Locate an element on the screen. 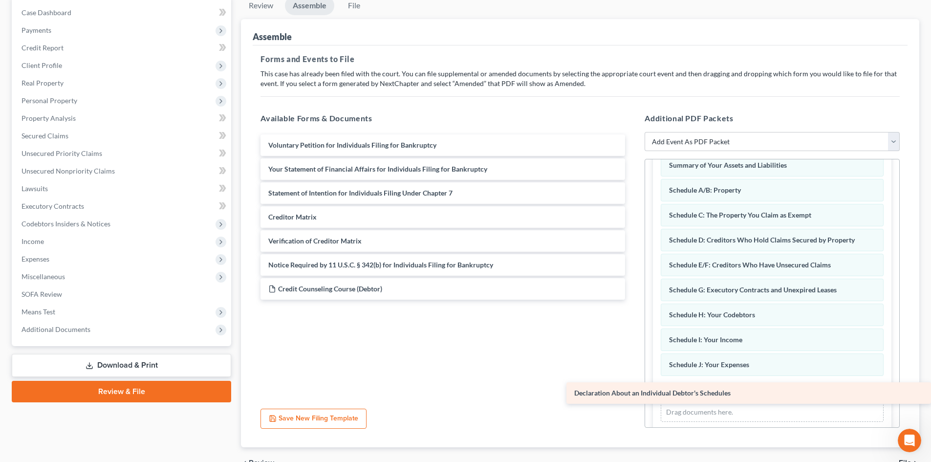 The image size is (931, 462). span: Schedule J: Your Expenses is located at coordinates (709, 364).